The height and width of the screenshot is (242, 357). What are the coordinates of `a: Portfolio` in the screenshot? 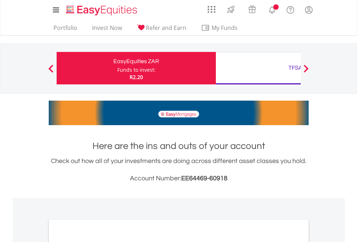 It's located at (65, 30).